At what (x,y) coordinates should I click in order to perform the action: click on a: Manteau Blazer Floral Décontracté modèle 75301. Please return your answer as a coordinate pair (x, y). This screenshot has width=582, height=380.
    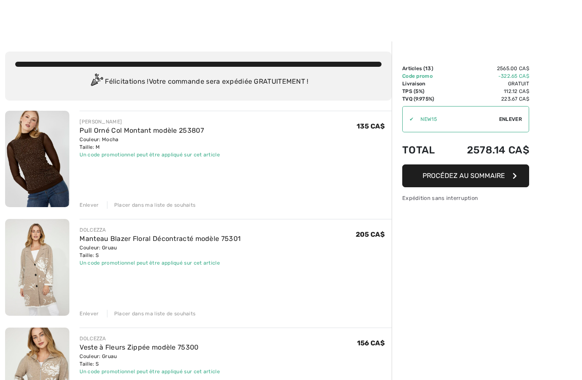
    Looking at the image, I should click on (160, 239).